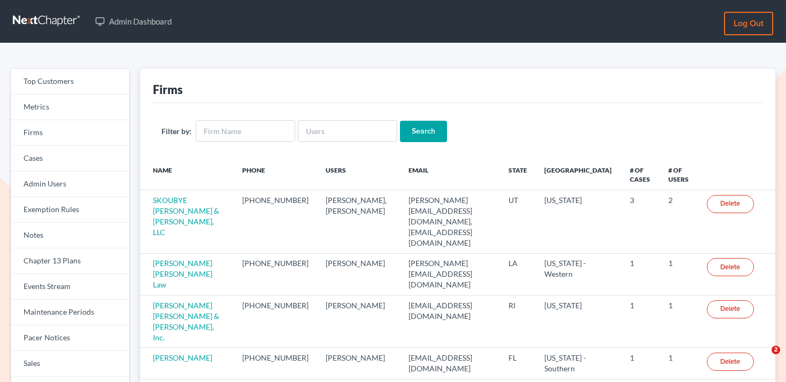 Image resolution: width=786 pixels, height=382 pixels. What do you see at coordinates (70, 108) in the screenshot?
I see `a: Metrics` at bounding box center [70, 108].